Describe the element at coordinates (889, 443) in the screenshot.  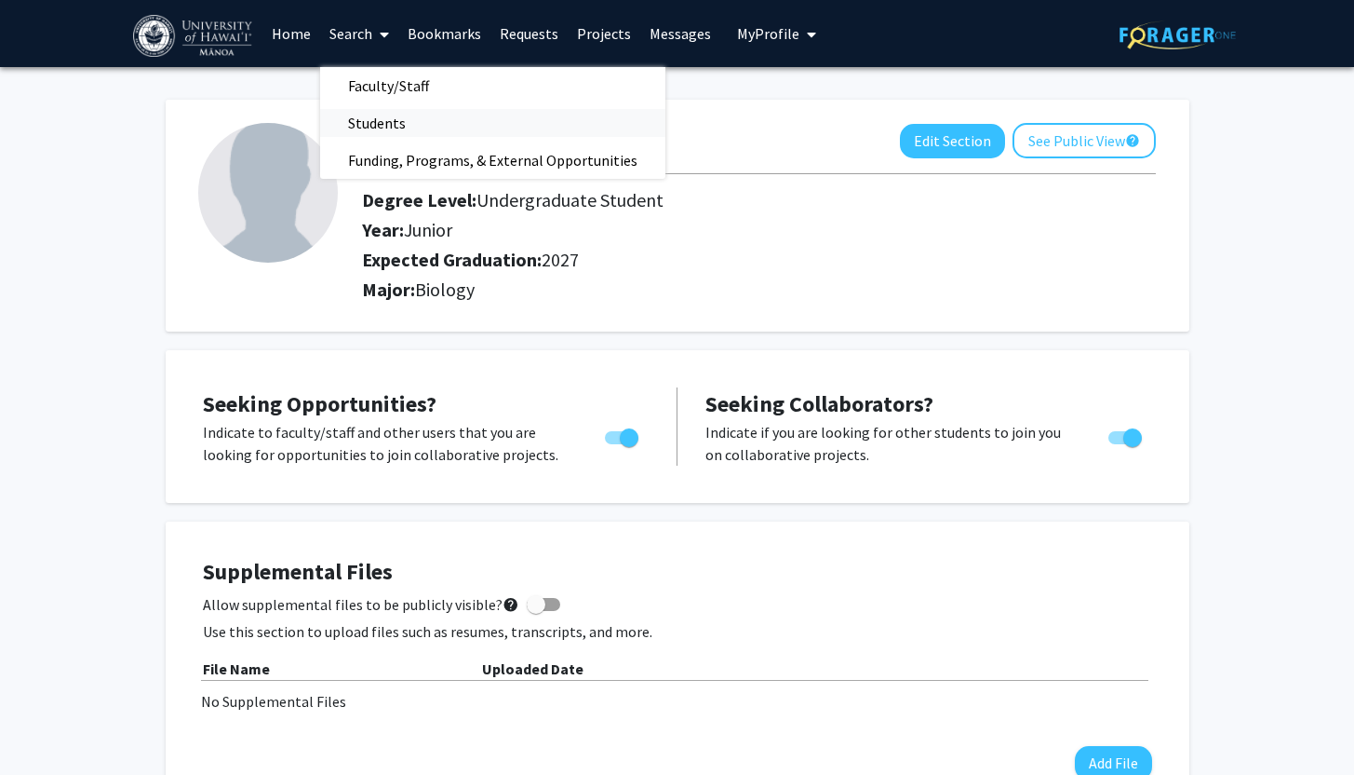
I see `p: Indicate if you are looking for other students to join you on collaborative projects.` at that location.